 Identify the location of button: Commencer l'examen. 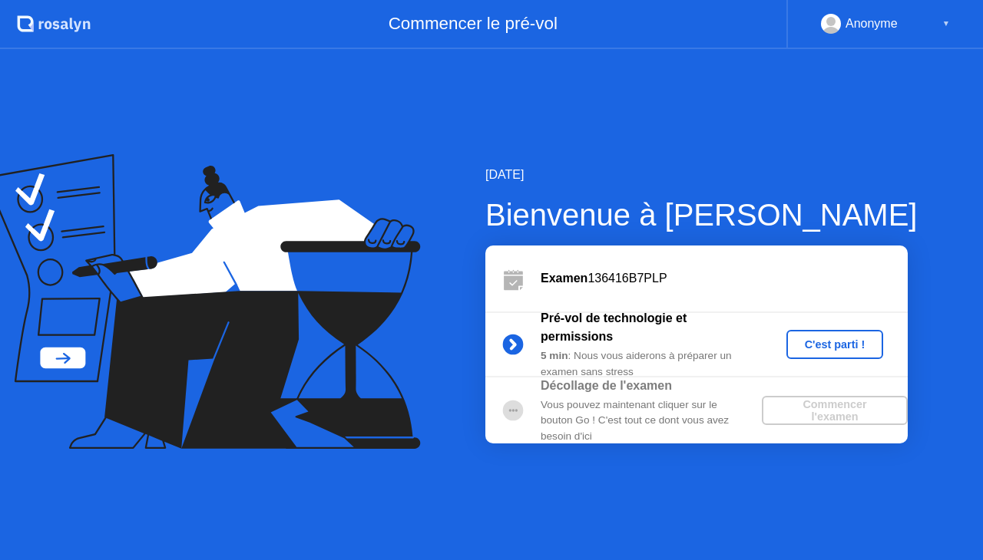
(834, 411).